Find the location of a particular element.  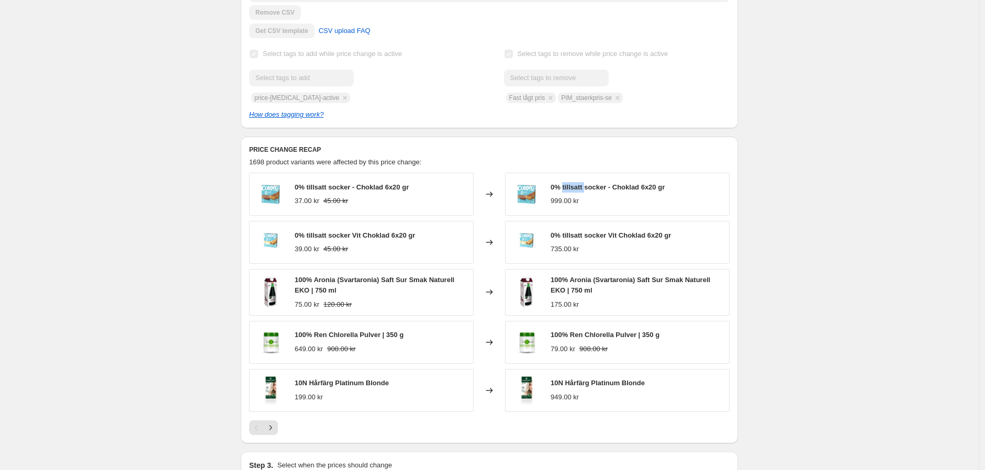

div: 949.00 kr is located at coordinates (565, 397).